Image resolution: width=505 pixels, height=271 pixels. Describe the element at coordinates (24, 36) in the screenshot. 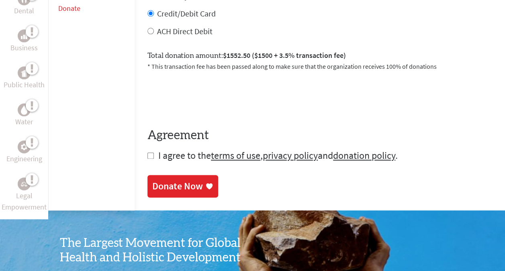

I see `img: Business` at that location.